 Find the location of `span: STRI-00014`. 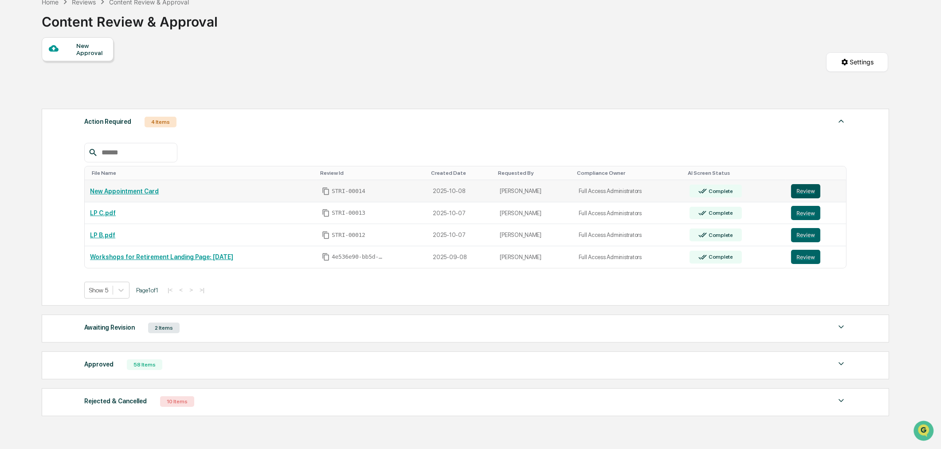

span: STRI-00014 is located at coordinates (348, 191).